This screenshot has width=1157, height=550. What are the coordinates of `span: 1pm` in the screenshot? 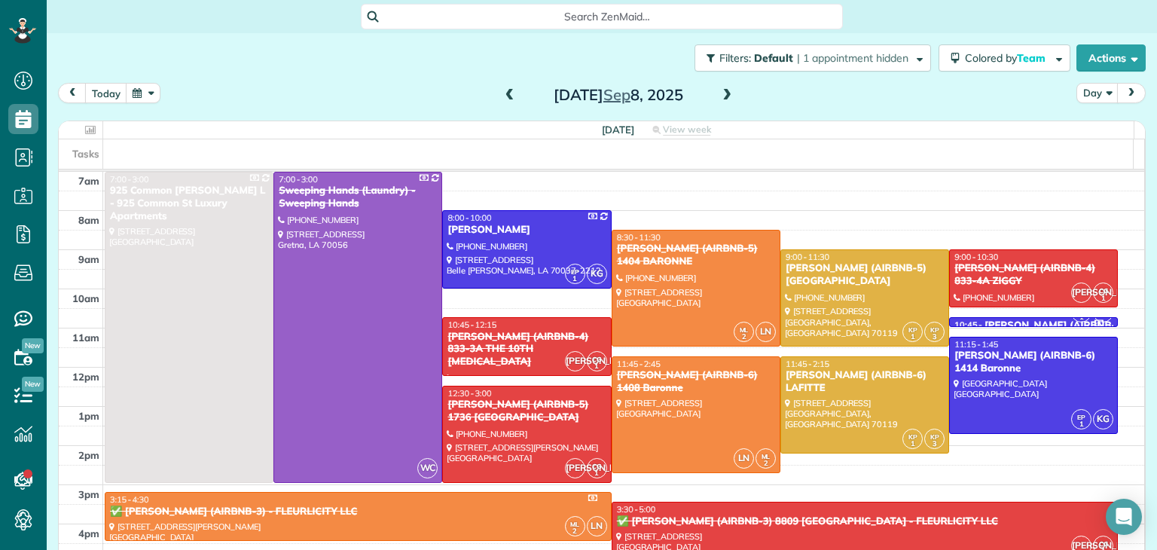 It's located at (89, 416).